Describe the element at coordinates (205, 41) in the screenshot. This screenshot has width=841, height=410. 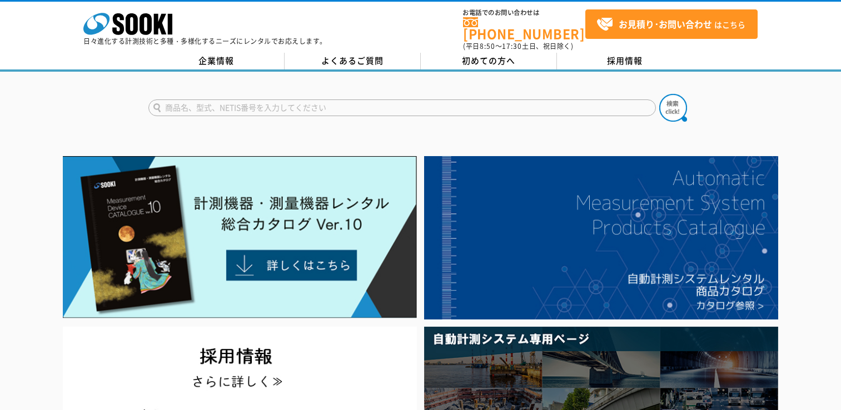
I see `p: 日々進化する計測技術と多種・多様化するニーズにレンタルでお応えします。` at that location.